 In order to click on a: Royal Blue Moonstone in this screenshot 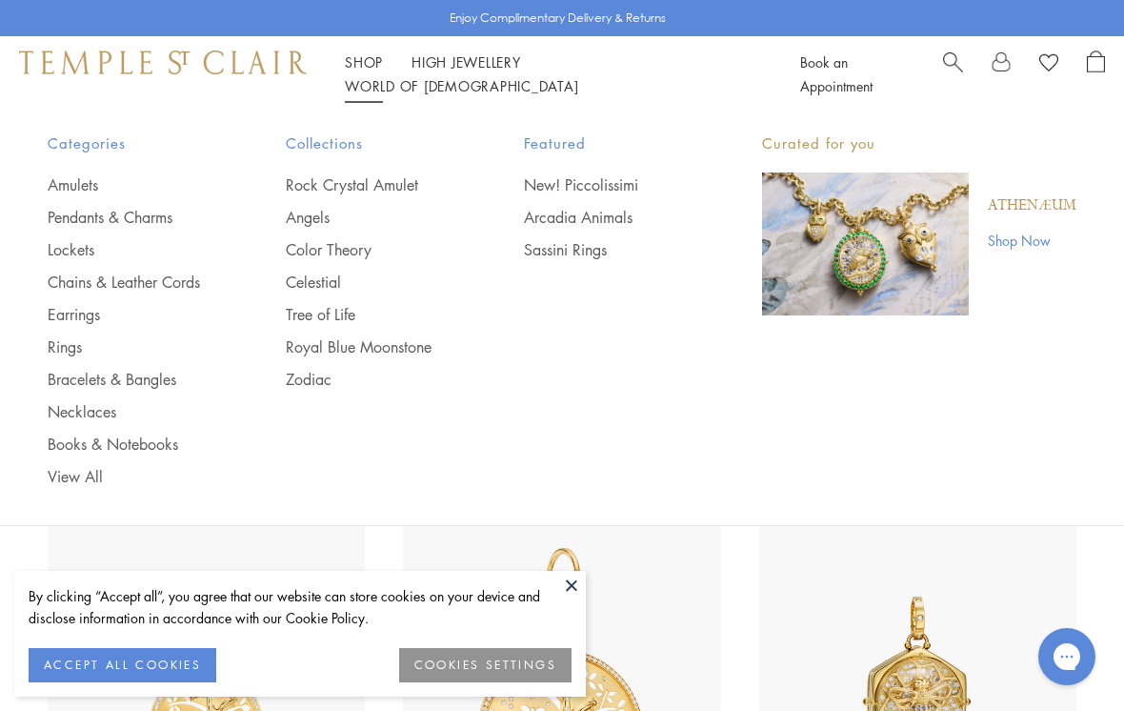, I will do `click(367, 347)`.